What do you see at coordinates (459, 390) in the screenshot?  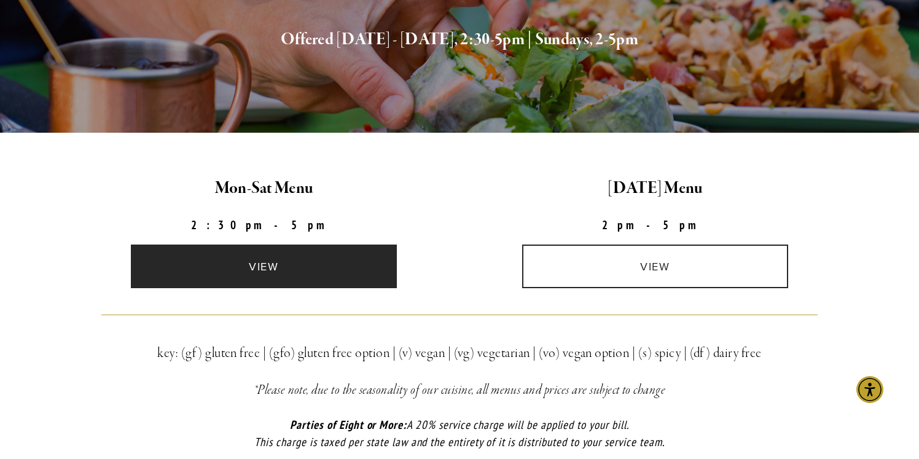 I see `em: *Please note, due to the seasonality of our cuisine, all menus and prices are subject to change` at bounding box center [459, 390].